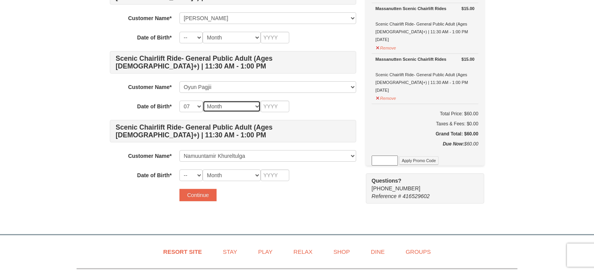 The width and height of the screenshot is (594, 272). Describe the element at coordinates (425, 124) in the screenshot. I see `div: Taxes & Fees: $0.00` at that location.